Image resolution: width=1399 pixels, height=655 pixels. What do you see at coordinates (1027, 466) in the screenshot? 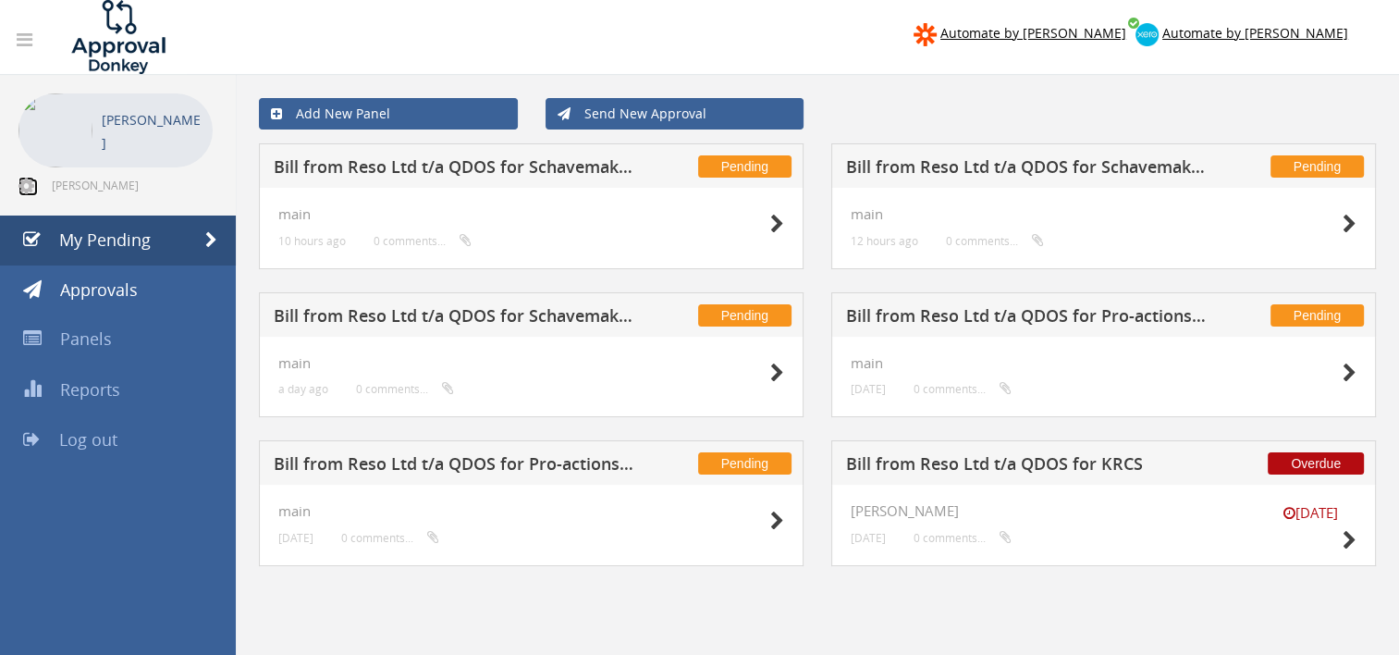
I see `h5: Bill from Reso Ltd t/a QDOS for KRCS` at bounding box center [1027, 466].